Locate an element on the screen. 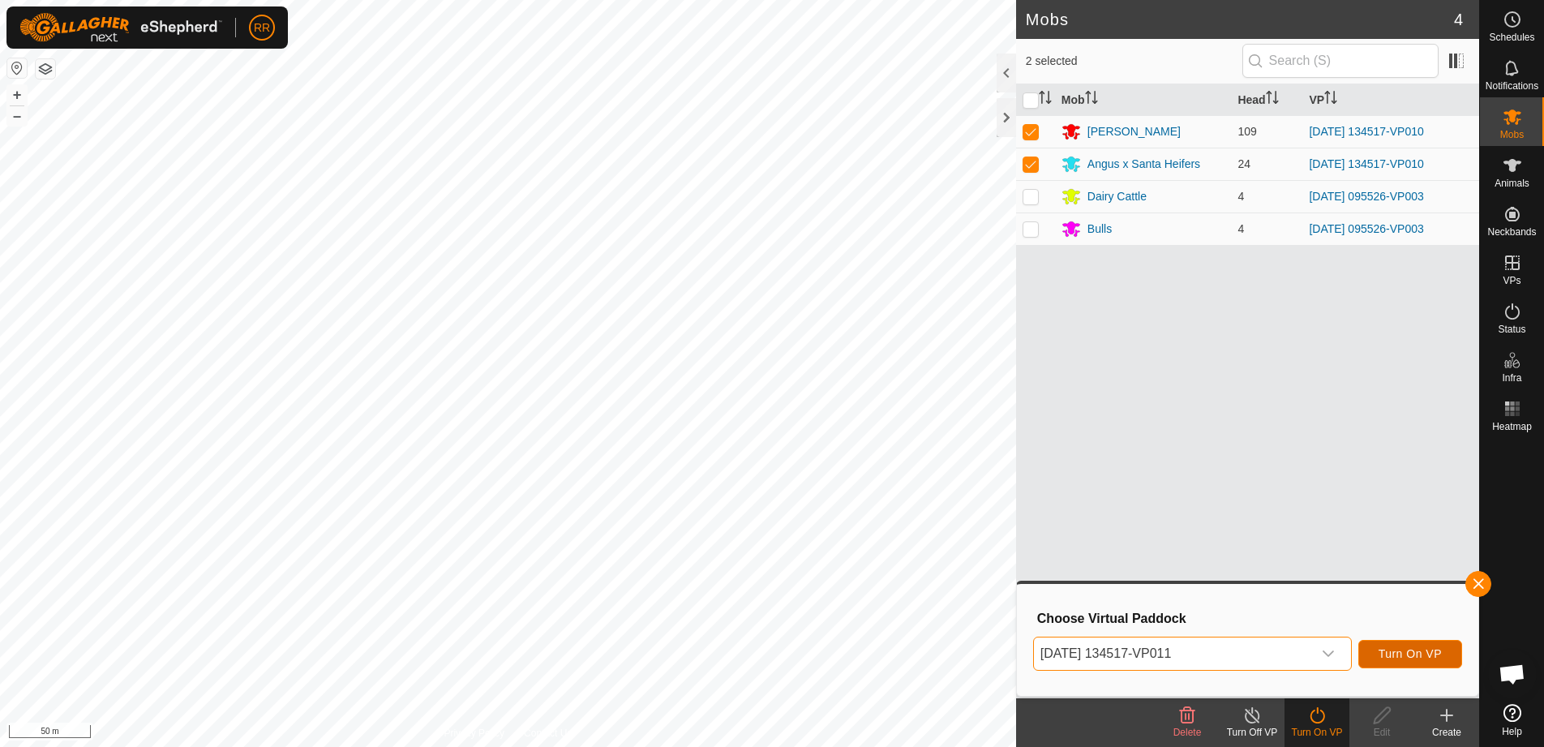 The height and width of the screenshot is (747, 1544). span: 24 is located at coordinates (1244, 164).